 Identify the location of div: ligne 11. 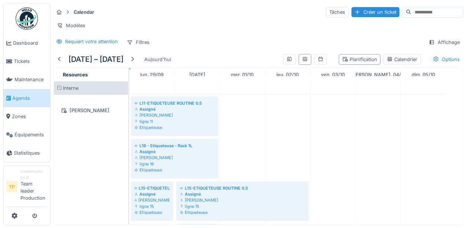
(174, 121).